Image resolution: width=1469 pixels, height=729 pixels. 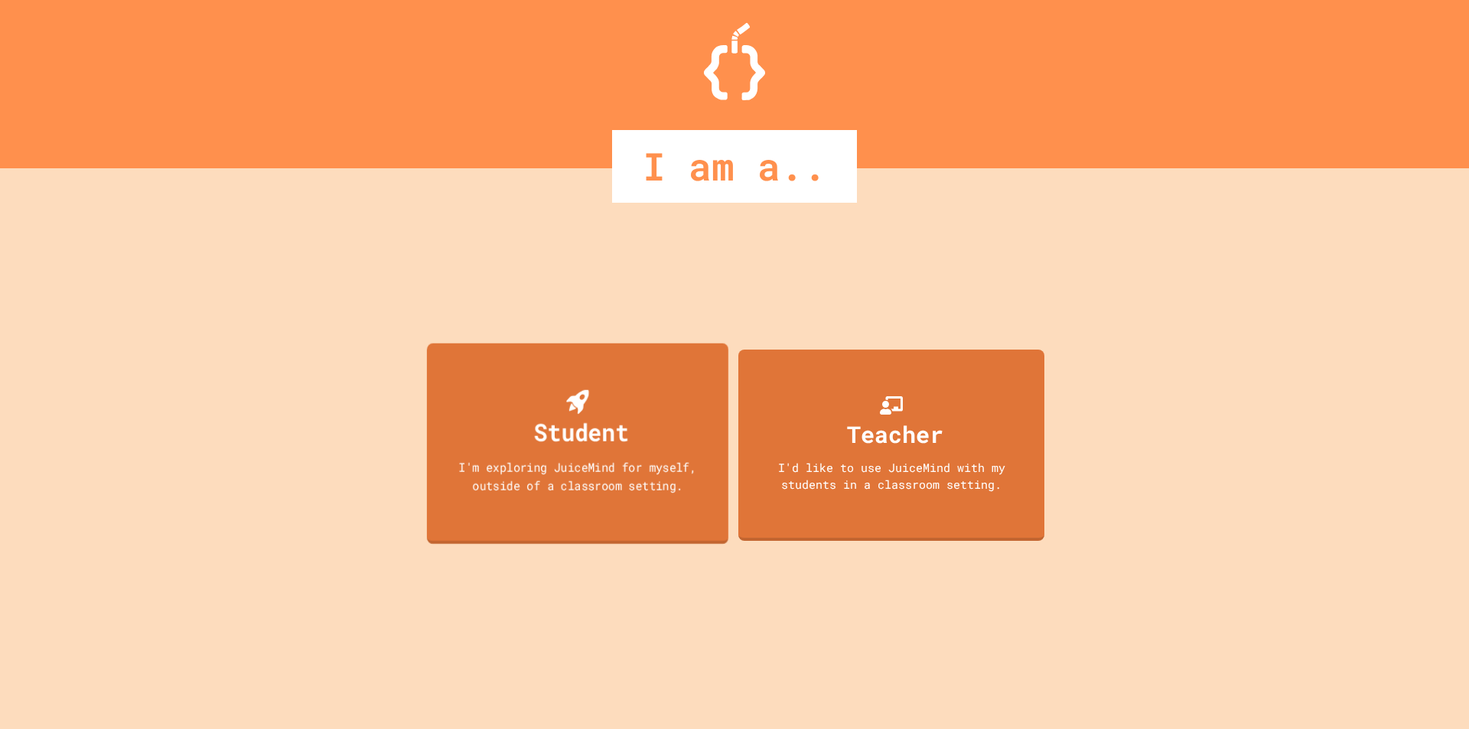 I want to click on div: I'd like to use JuiceMind with my students in a classroom setting., so click(x=891, y=476).